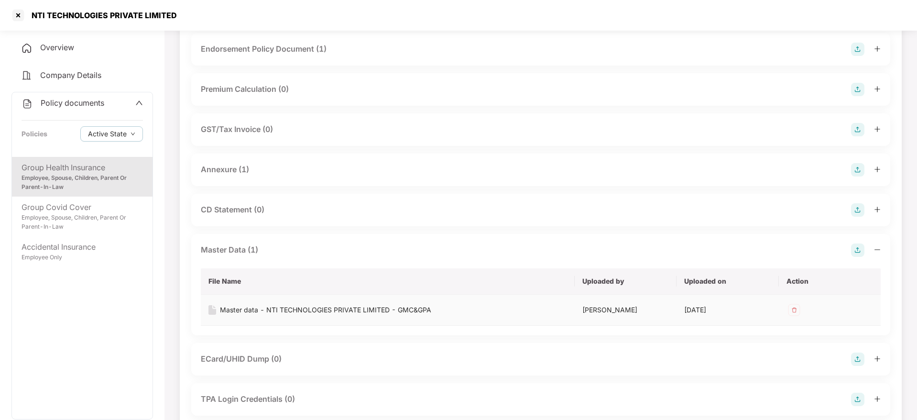 Image resolution: width=917 pixels, height=420 pixels. I want to click on div: Accidental Insurance, so click(82, 247).